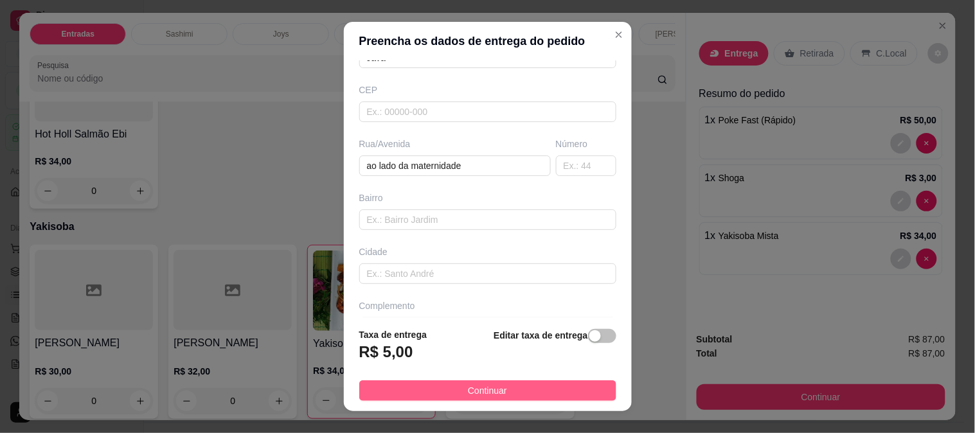  I want to click on h3: R$ 5,00, so click(386, 352).